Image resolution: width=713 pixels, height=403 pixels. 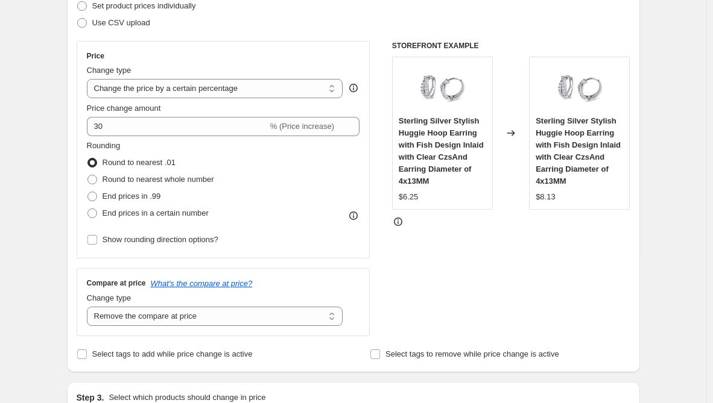 I want to click on span: Set product prices individually, so click(x=144, y=5).